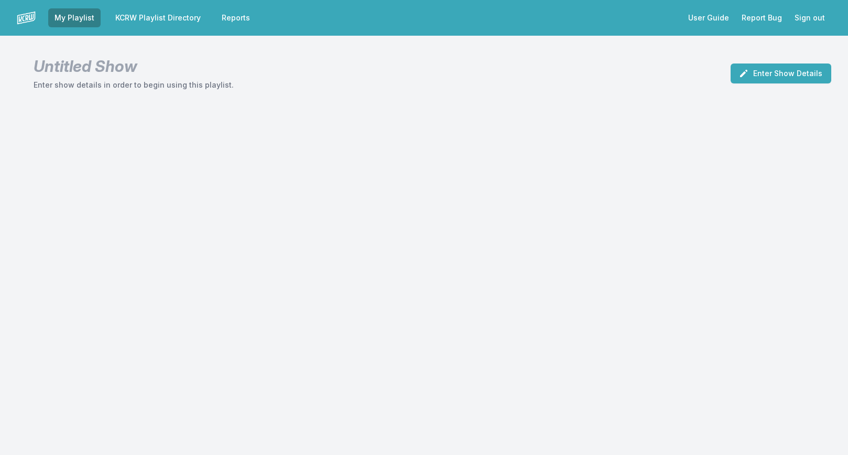 The height and width of the screenshot is (455, 848). I want to click on p: Enter show details in order to begin using this playlist., so click(134, 85).